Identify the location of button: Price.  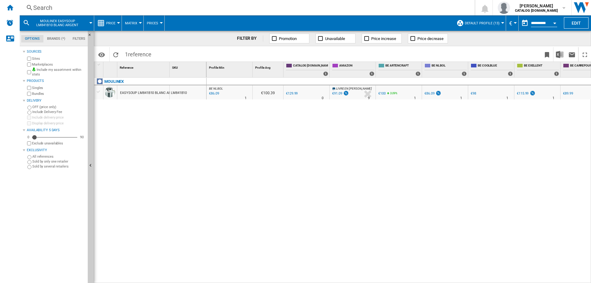
(112, 23).